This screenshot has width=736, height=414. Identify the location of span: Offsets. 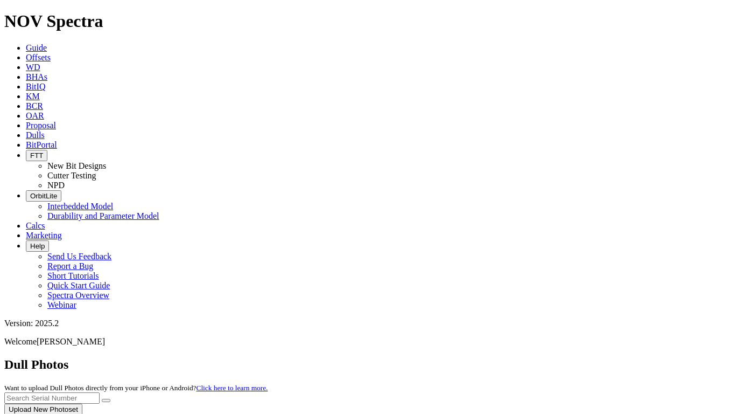
(38, 57).